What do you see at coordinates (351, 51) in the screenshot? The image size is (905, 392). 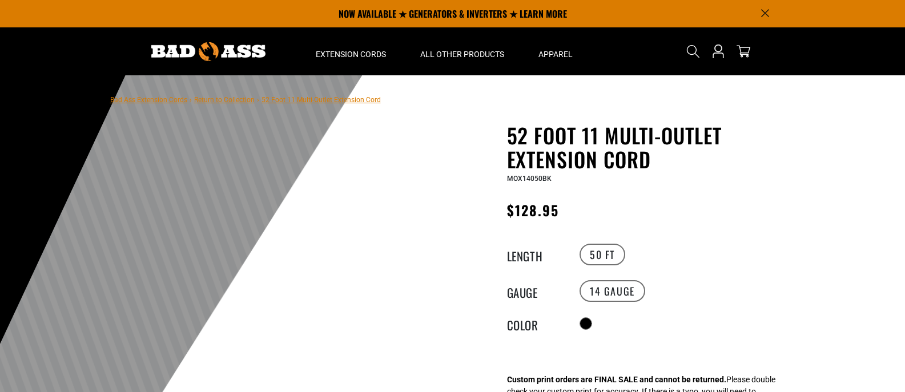 I see `summary: Extension Cords` at bounding box center [351, 51].